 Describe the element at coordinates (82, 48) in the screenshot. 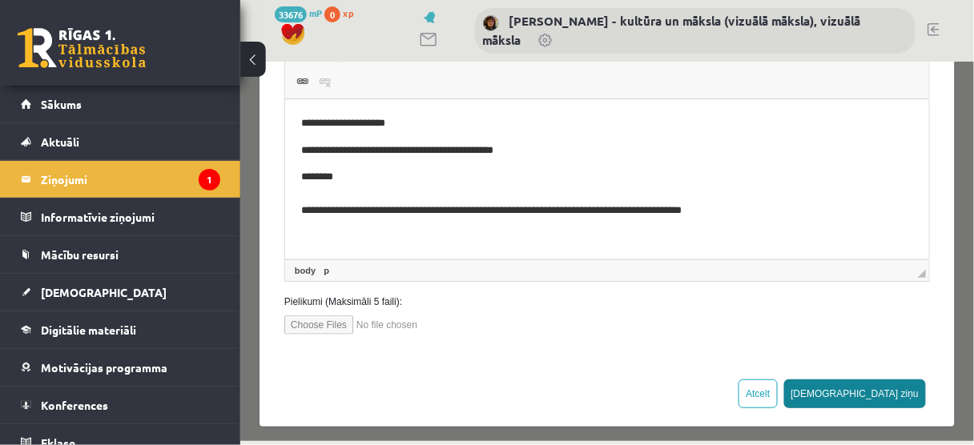

I see `a: Rīgas 1. Tālmācības vidusskola` at that location.